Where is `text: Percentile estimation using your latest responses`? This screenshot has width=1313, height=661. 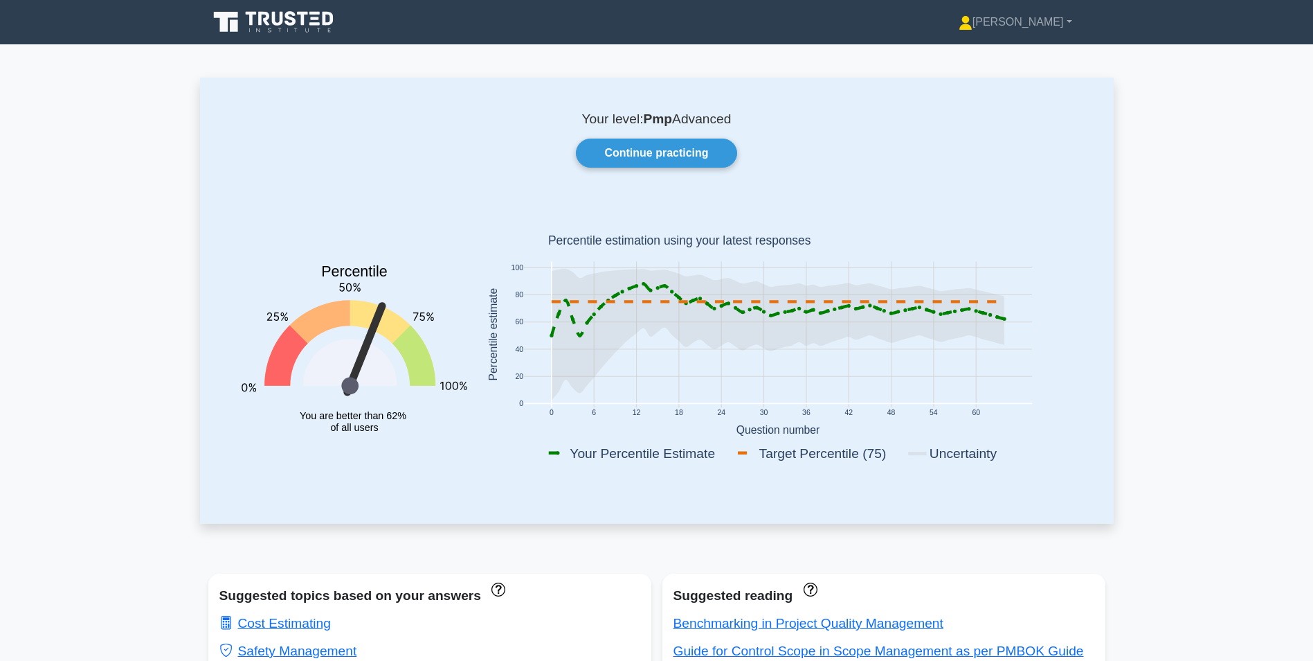 text: Percentile estimation using your latest responses is located at coordinates (679, 241).